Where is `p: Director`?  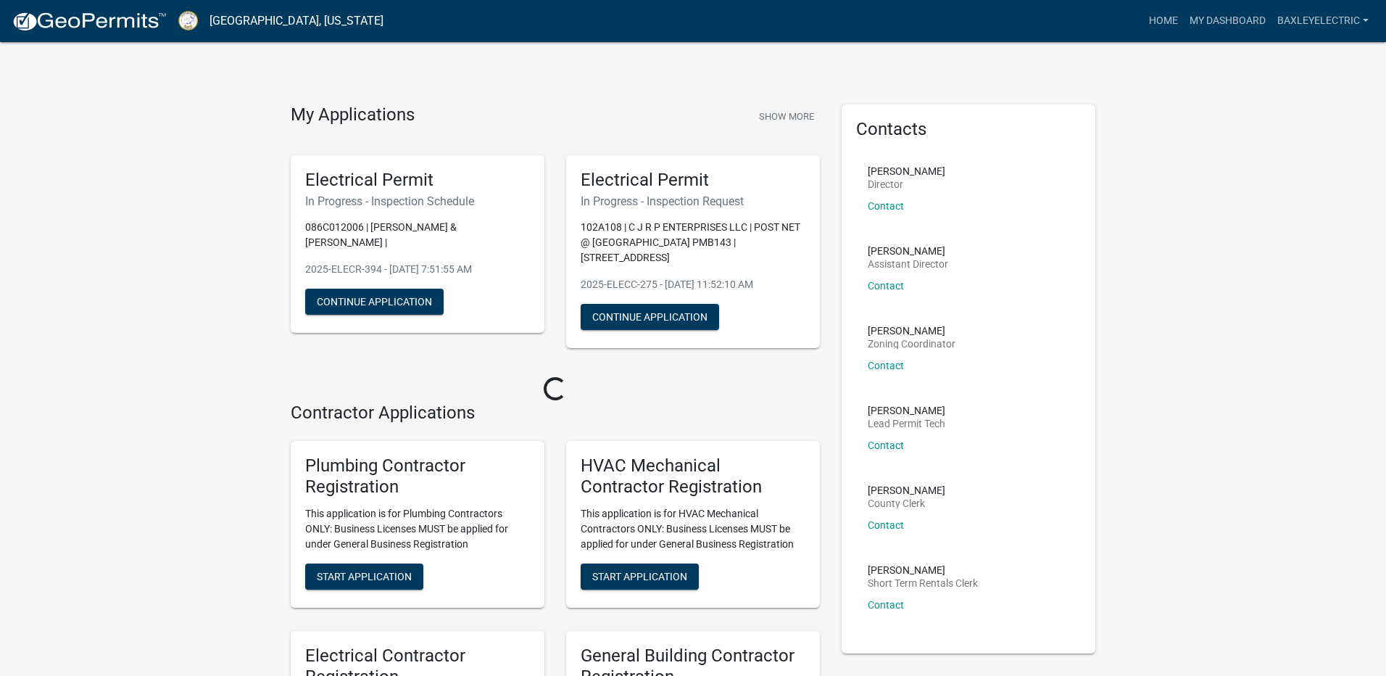
p: Director is located at coordinates (906, 184).